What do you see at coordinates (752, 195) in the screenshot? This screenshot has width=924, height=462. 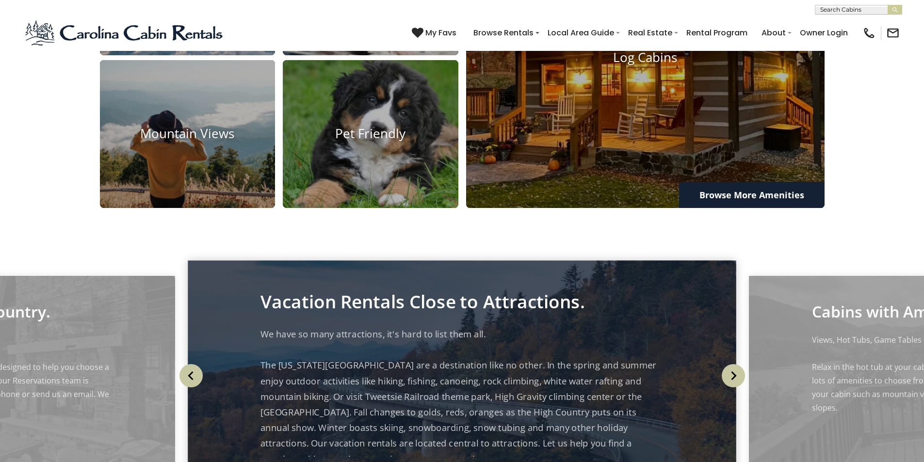 I see `a: Browse More Amenities` at bounding box center [752, 195].